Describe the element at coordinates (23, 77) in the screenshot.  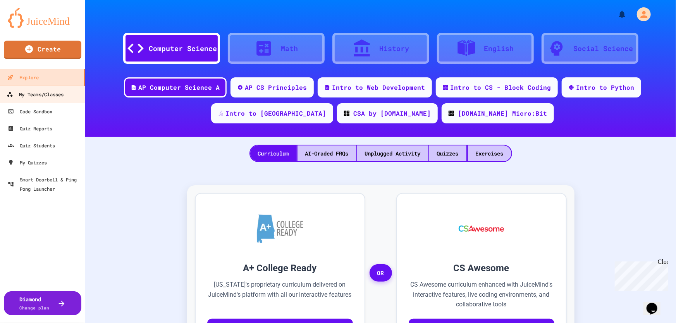
I see `div: Explore` at that location.